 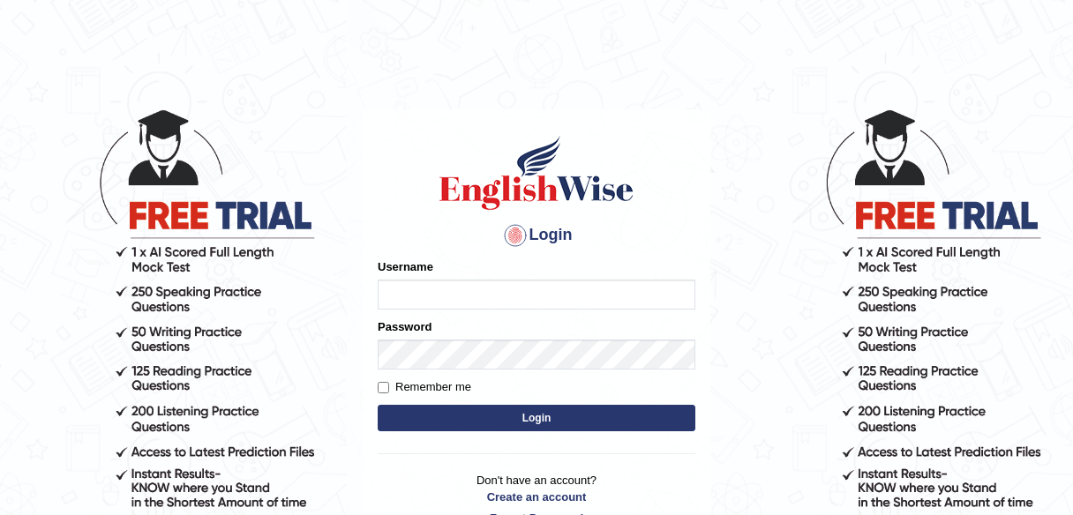 I want to click on label: Username, so click(x=405, y=267).